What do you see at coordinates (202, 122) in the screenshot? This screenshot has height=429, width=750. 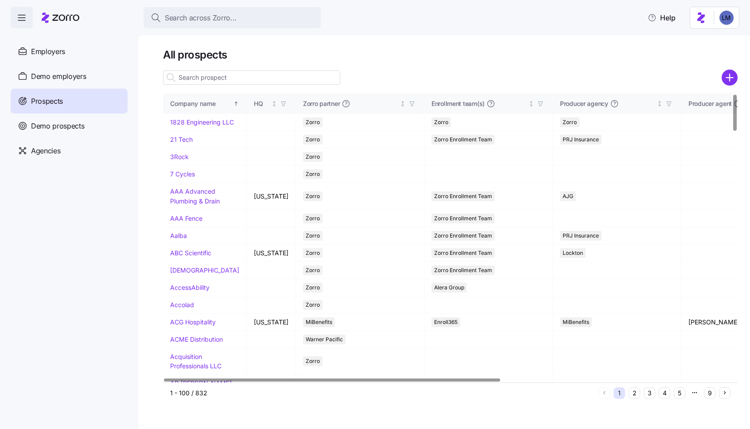 I see `a: 1828 Engineering LLC` at bounding box center [202, 122].